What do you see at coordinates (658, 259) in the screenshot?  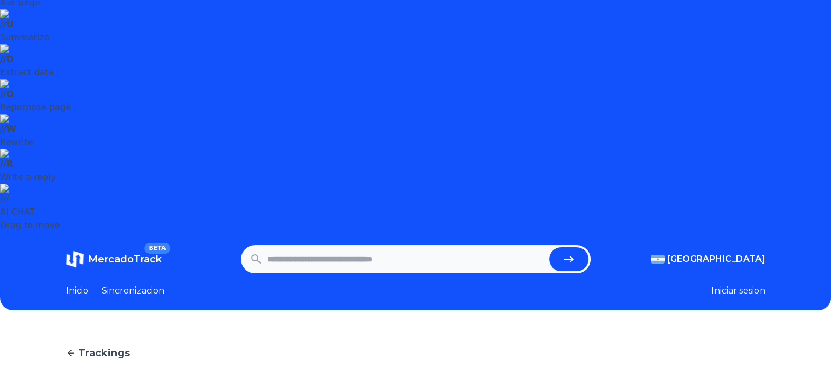 I see `img: Argentina` at bounding box center [658, 259].